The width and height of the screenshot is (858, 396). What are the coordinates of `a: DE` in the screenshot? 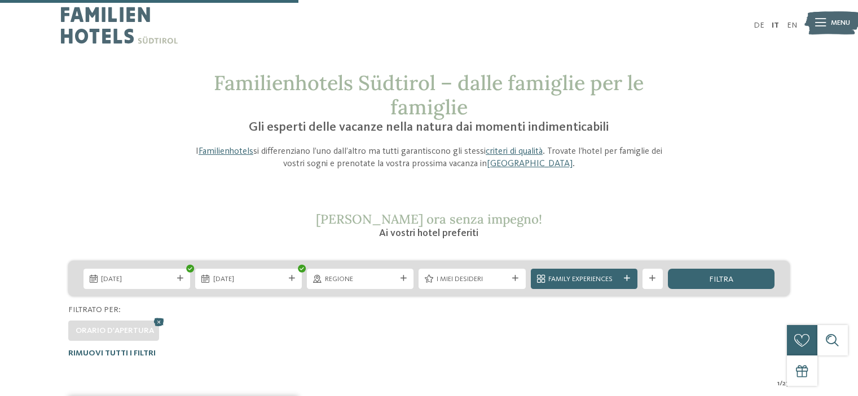 It's located at (758, 25).